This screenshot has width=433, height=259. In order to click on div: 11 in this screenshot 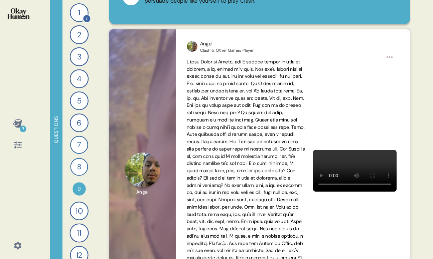, I will do `click(79, 233)`.